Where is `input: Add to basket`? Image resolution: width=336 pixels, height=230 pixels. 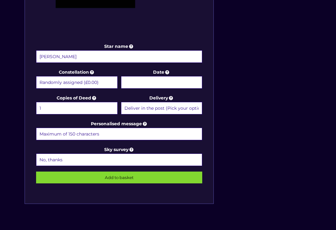 input: Add to basket is located at coordinates (119, 178).